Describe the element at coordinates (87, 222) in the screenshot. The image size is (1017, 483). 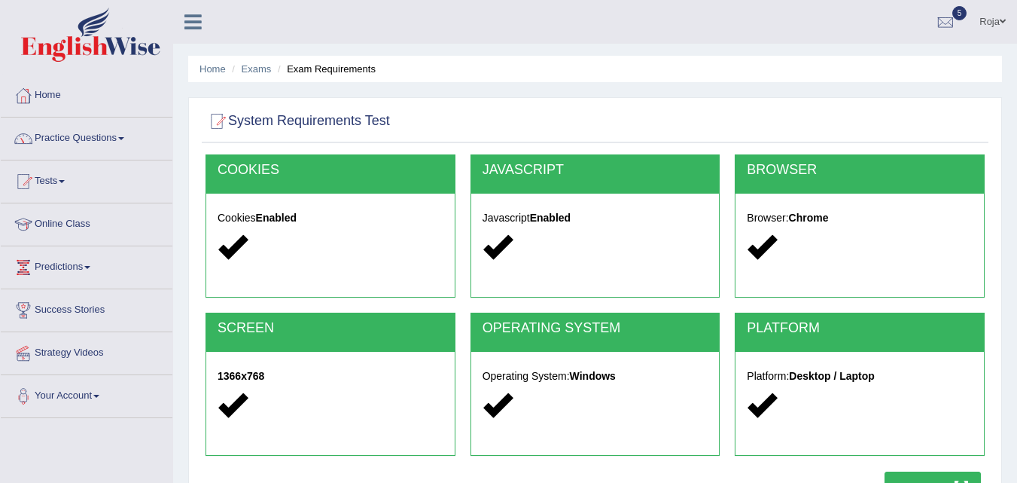
I see `a: Online Class` at that location.